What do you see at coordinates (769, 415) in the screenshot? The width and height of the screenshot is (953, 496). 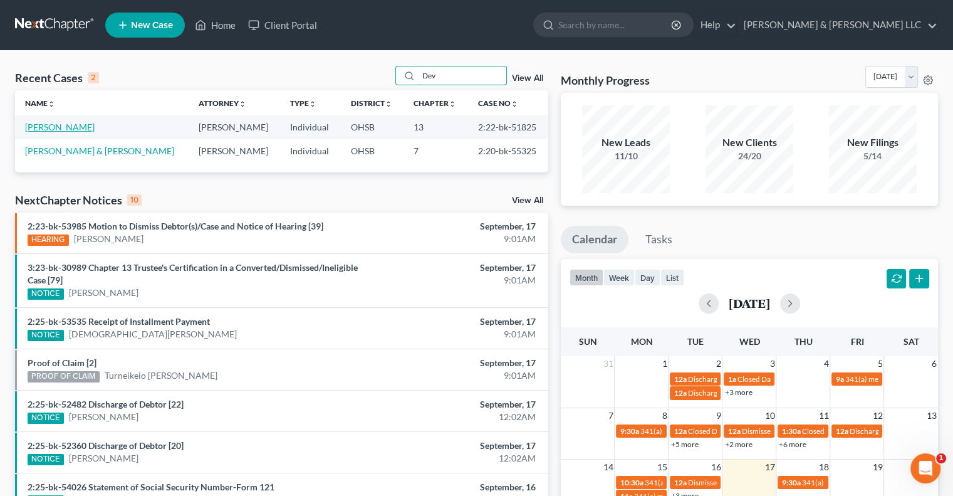 I see `span: 10` at bounding box center [769, 415].